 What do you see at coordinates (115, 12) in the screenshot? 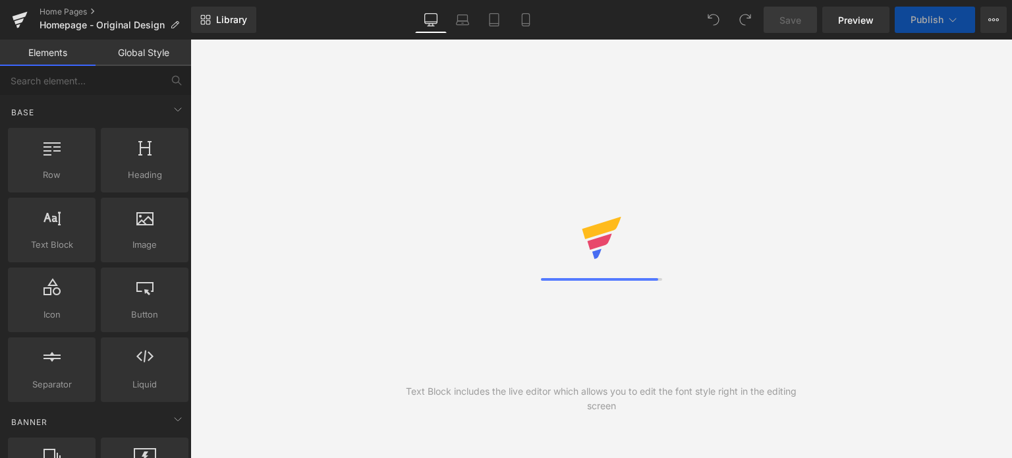
I see `a: Home Pages` at bounding box center [115, 12].